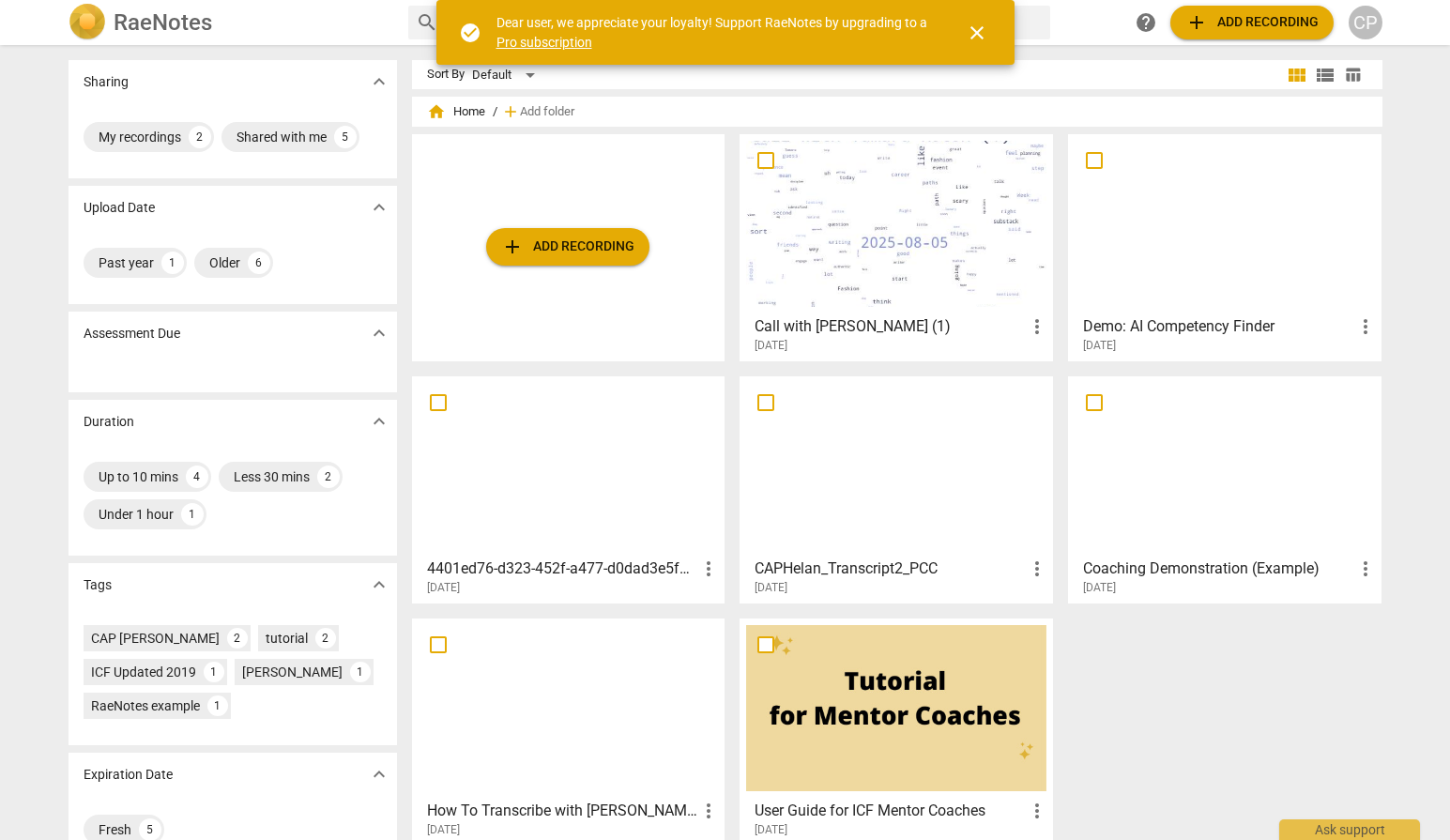  I want to click on div: 4, so click(197, 477).